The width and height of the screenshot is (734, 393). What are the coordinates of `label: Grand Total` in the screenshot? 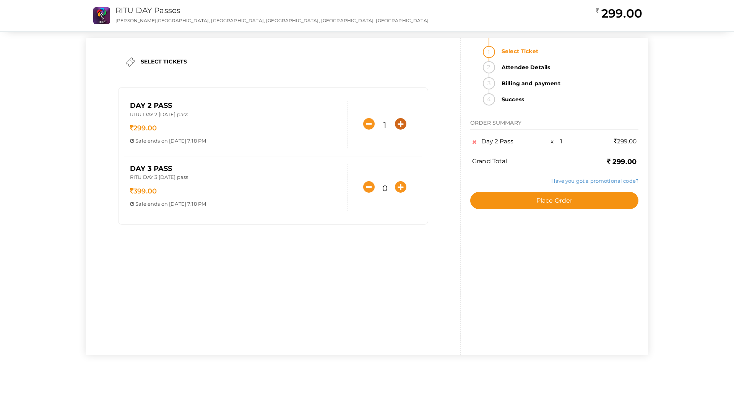 It's located at (490, 161).